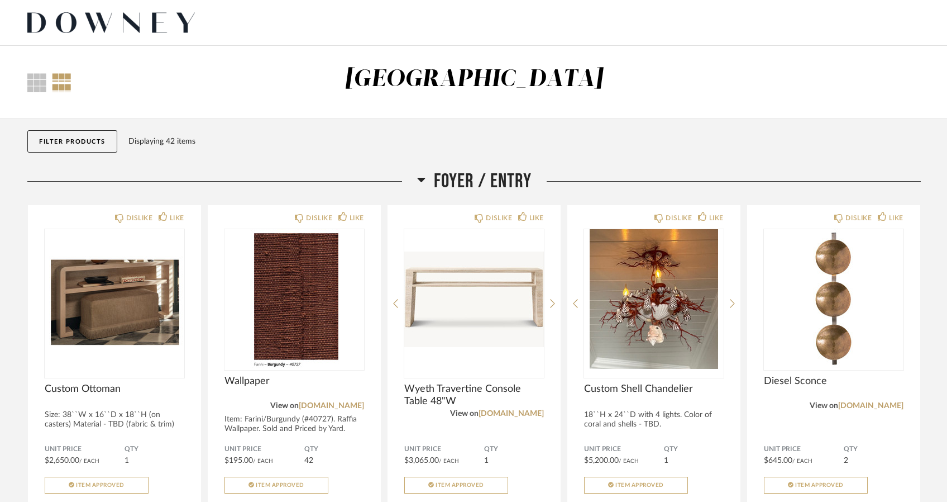 Image resolution: width=947 pixels, height=502 pixels. What do you see at coordinates (602, 460) in the screenshot?
I see `span: $5,200.00` at bounding box center [602, 460].